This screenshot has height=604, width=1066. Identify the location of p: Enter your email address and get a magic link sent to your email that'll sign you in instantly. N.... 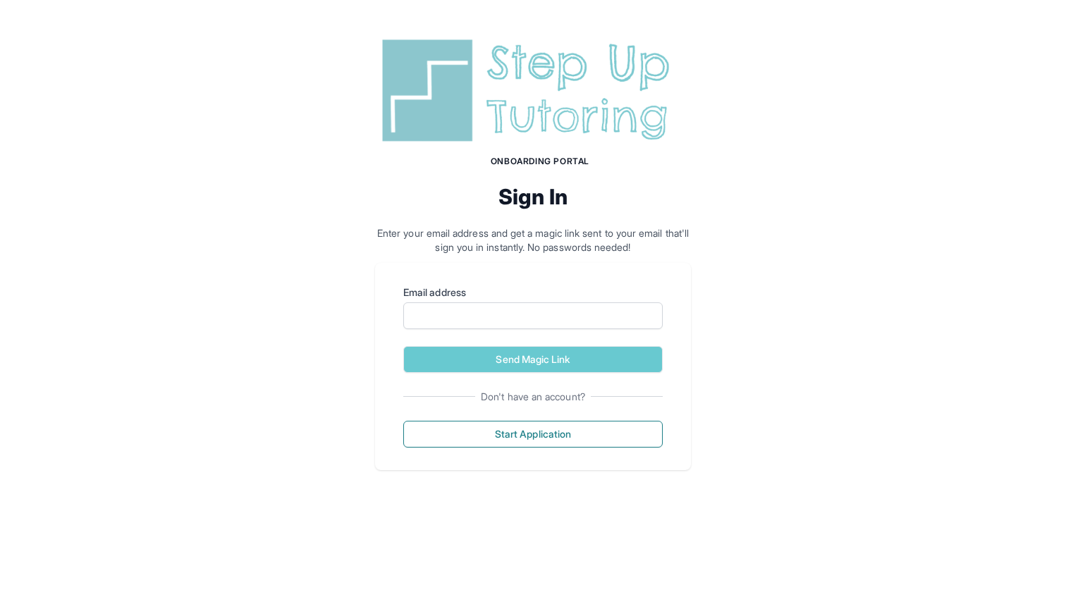
(533, 240).